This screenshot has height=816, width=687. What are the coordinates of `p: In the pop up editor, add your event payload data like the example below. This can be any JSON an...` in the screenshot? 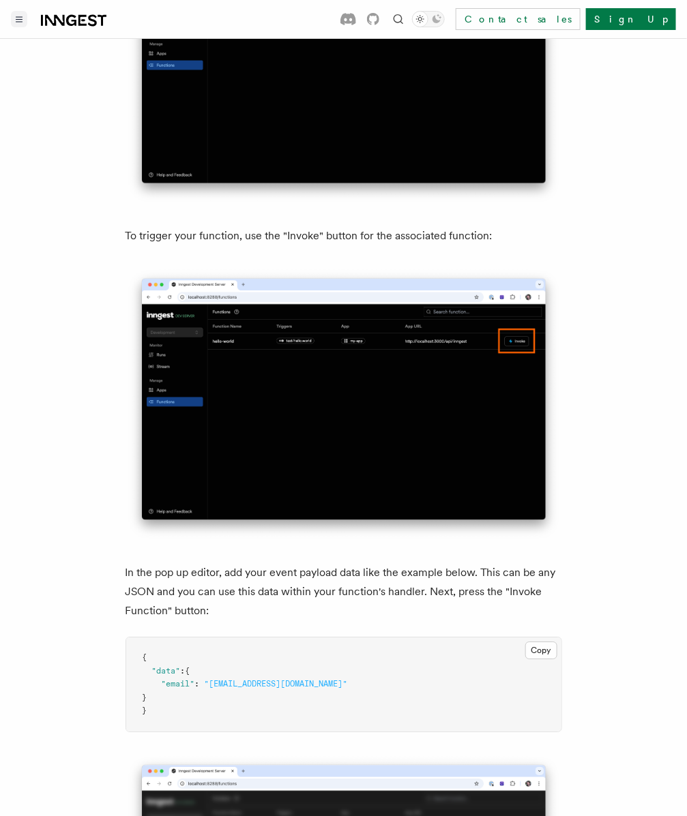 It's located at (344, 592).